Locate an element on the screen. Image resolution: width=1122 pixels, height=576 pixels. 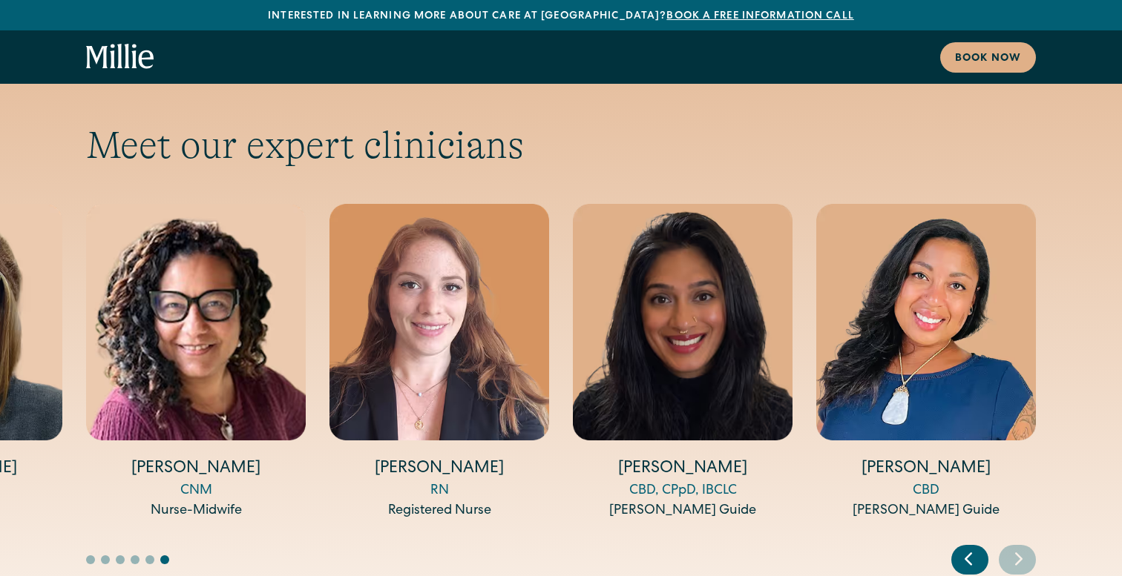
div: Nurse-Midwife is located at coordinates (196, 511).